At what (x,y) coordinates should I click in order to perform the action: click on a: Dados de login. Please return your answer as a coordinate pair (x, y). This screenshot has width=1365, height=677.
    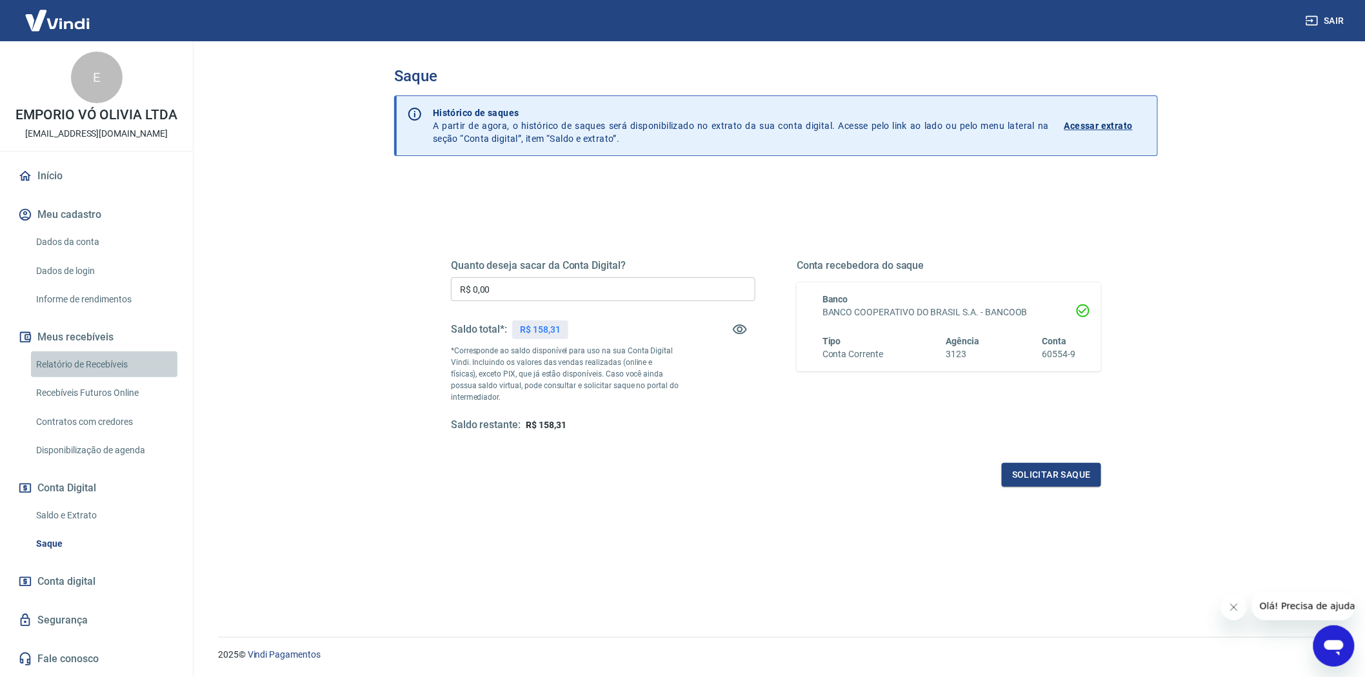
    Looking at the image, I should click on (104, 271).